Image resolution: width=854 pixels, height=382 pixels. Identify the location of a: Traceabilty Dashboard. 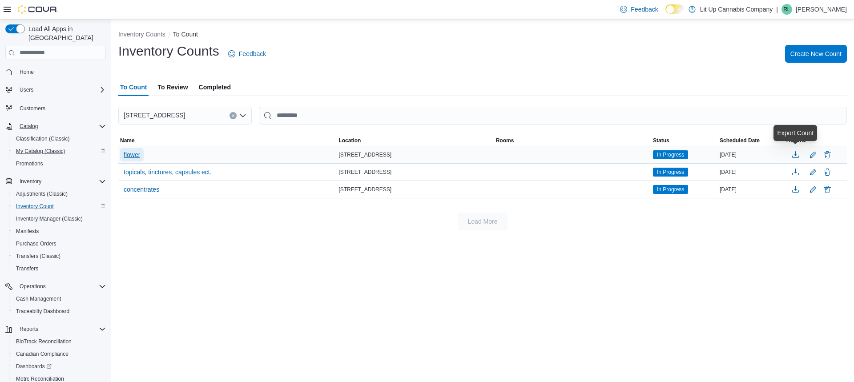
(43, 311).